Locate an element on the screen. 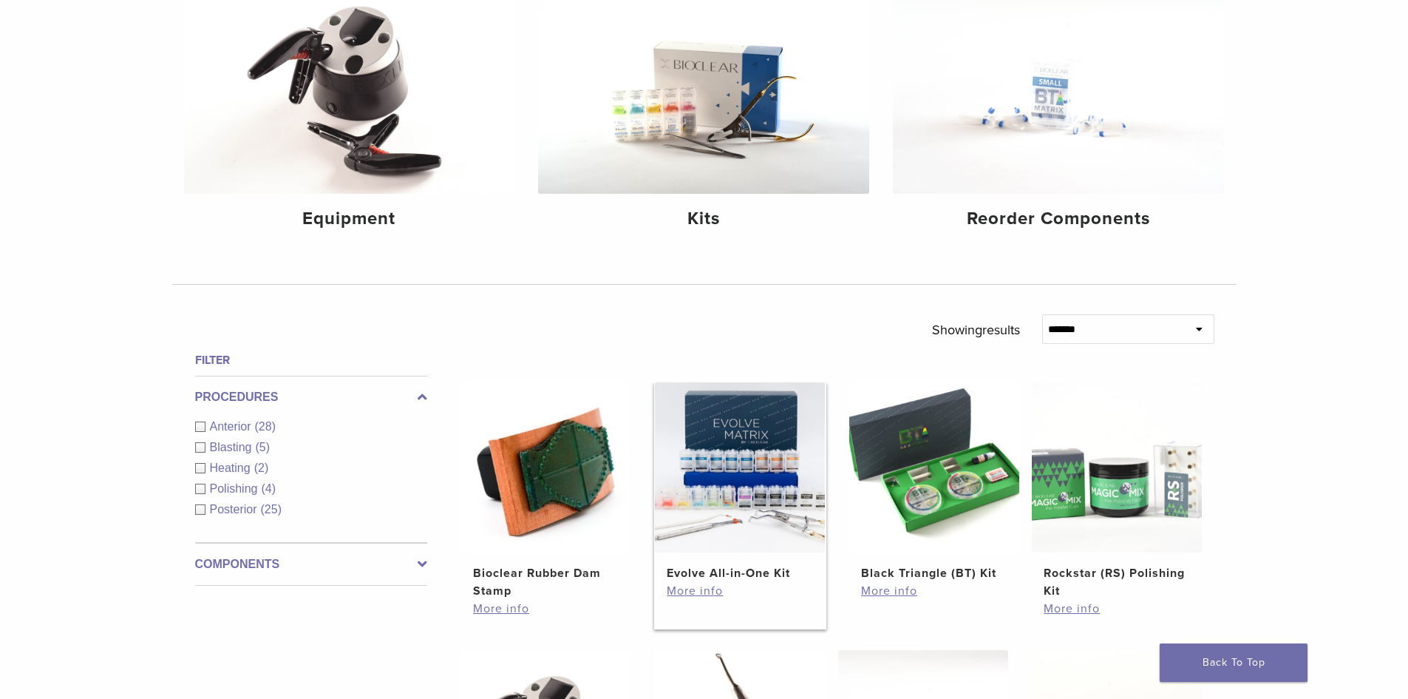 The image size is (1408, 699). img: Black Triangle (BT) Kit is located at coordinates (934, 467).